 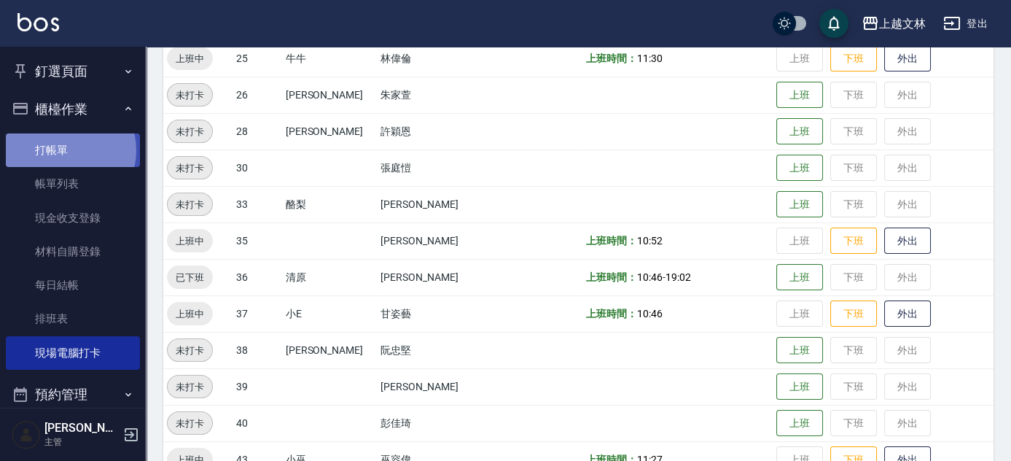 I want to click on a: 現金收支登錄, so click(x=73, y=218).